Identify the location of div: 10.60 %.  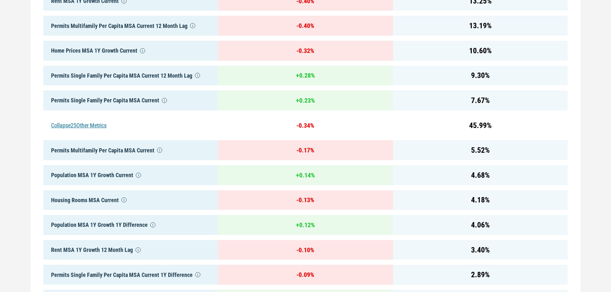
(481, 51).